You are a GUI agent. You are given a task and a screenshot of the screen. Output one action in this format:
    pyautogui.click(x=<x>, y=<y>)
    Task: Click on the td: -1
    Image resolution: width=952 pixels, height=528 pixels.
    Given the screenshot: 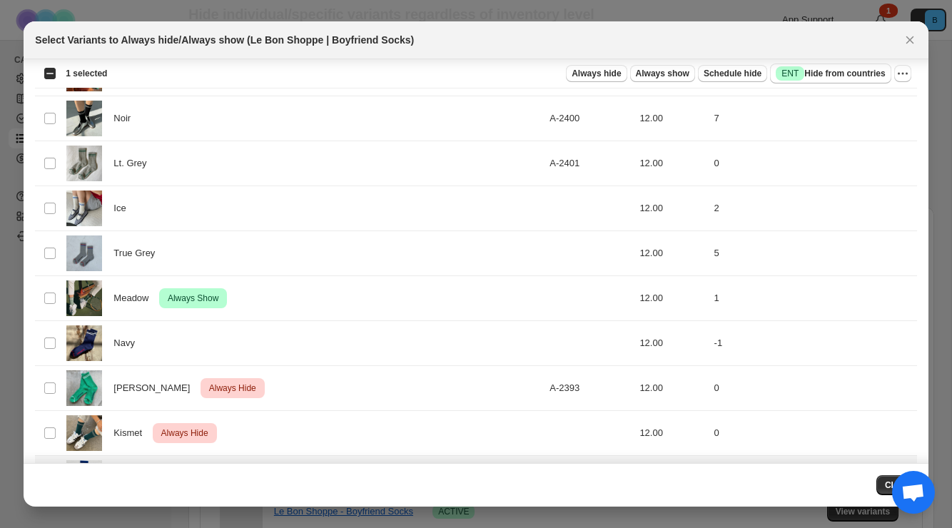 What is the action you would take?
    pyautogui.click(x=814, y=343)
    